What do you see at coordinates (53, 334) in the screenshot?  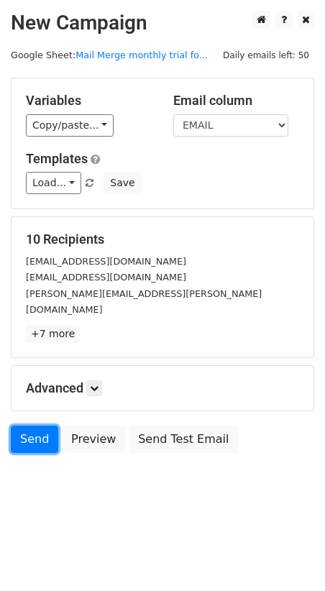 I see `a: +7 more` at bounding box center [53, 334].